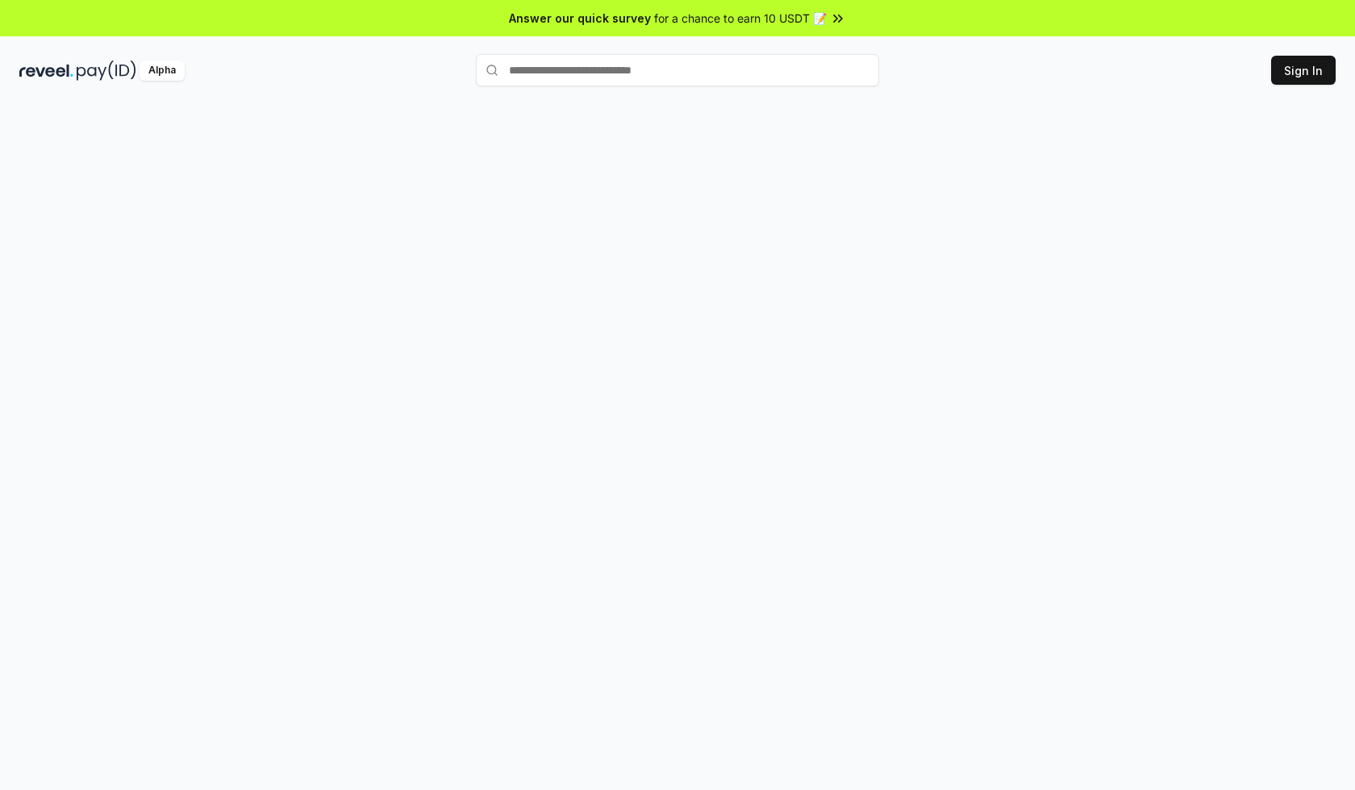  Describe the element at coordinates (740, 18) in the screenshot. I see `span: for a chance to earn 10 USDT 📝` at that location.